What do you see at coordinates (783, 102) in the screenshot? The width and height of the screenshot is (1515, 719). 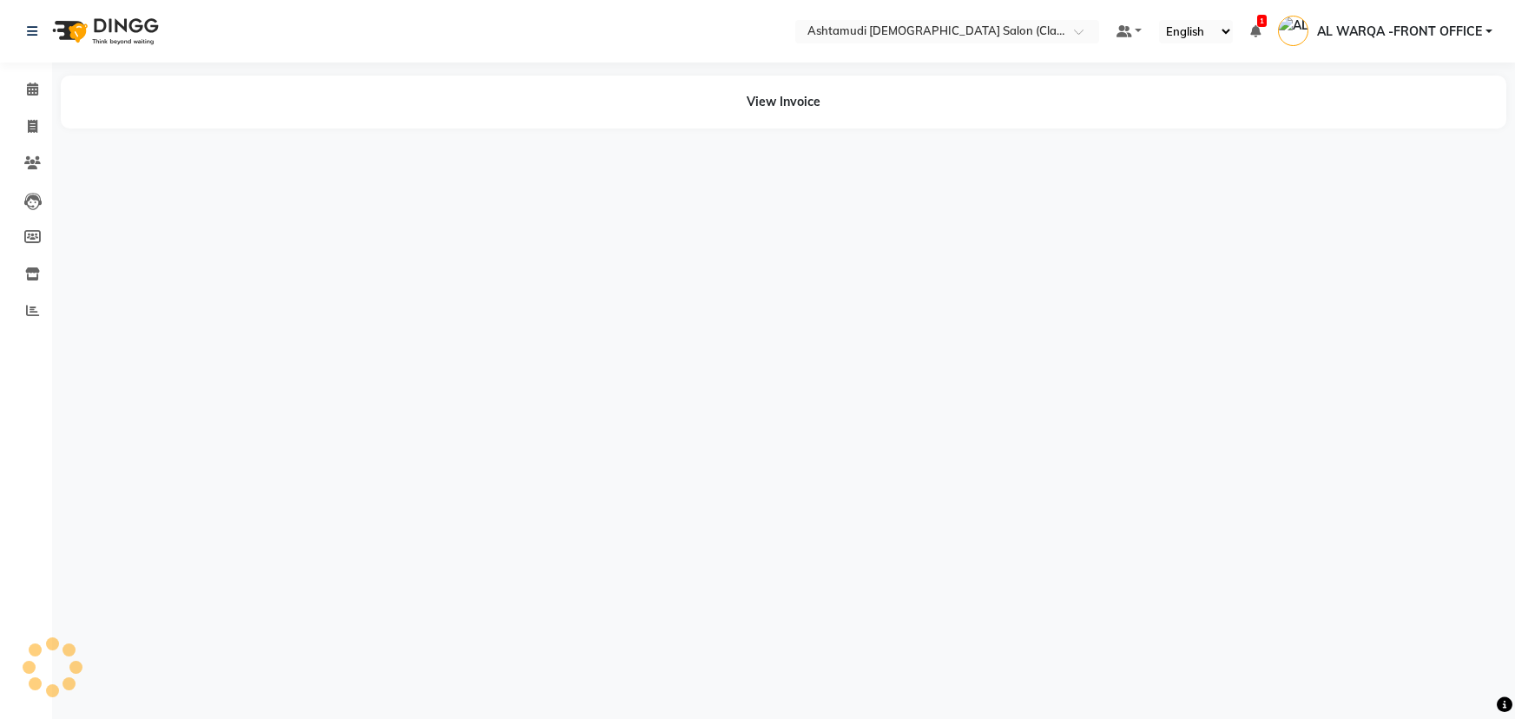 I see `div: View Invoice` at bounding box center [783, 102].